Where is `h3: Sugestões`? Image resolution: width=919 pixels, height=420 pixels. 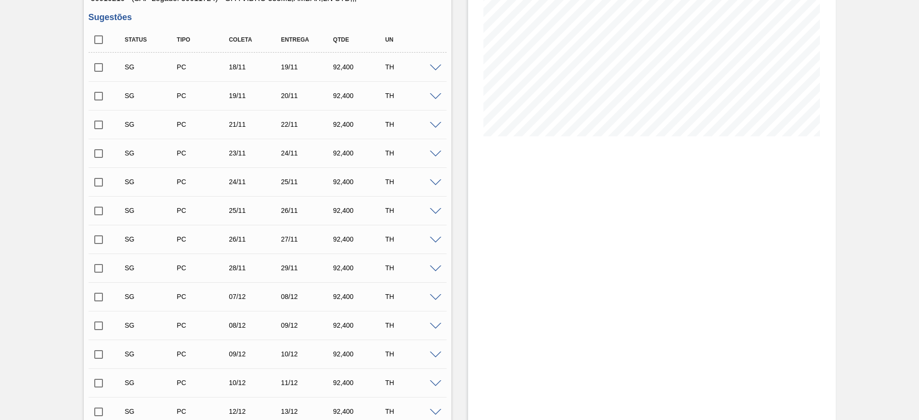
h3: Sugestões is located at coordinates (267, 17).